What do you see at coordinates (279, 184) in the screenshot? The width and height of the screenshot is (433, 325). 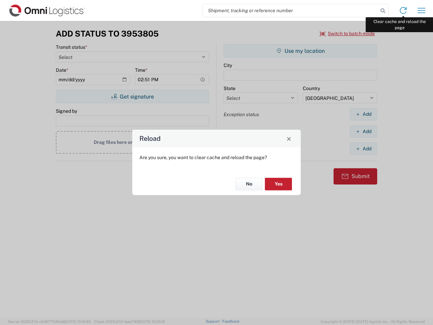 I see `button: Yes` at bounding box center [279, 184].